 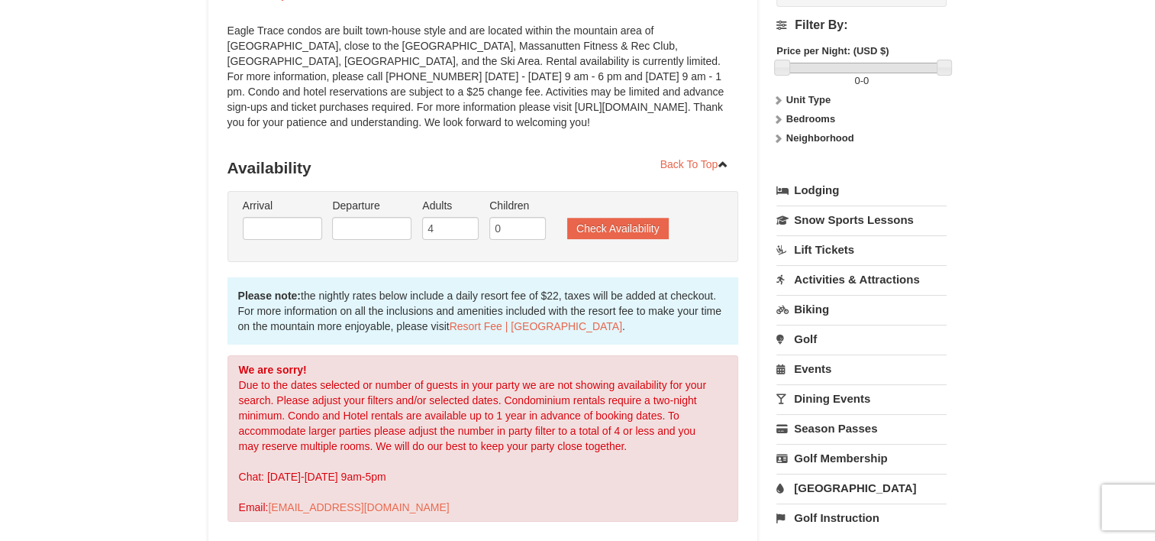 What do you see at coordinates (270, 295) in the screenshot?
I see `strong: Please note:` at bounding box center [270, 295].